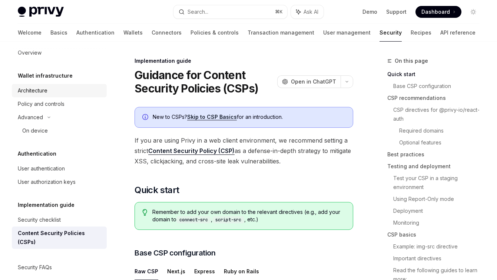 This screenshot has width=497, height=280. I want to click on span: Ask AI, so click(311, 12).